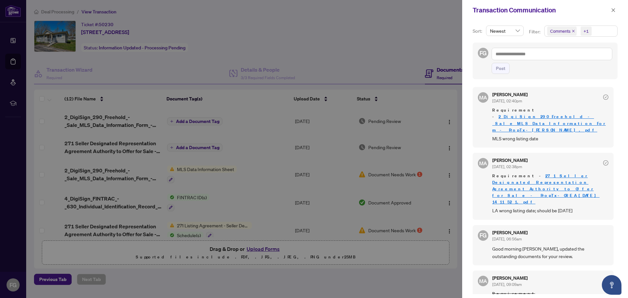  What do you see at coordinates (500, 68) in the screenshot?
I see `button: Post` at bounding box center [500, 68].